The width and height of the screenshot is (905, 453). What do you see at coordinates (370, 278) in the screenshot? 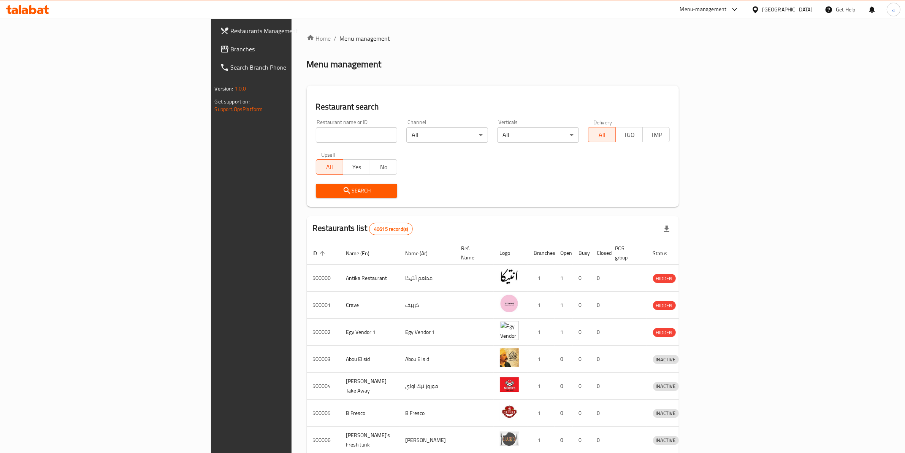
I see `td: Antika Restaurant` at bounding box center [370, 278].